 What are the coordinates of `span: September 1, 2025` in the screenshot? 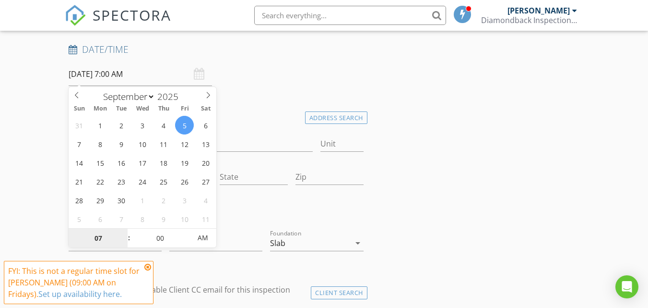 It's located at (100, 125).